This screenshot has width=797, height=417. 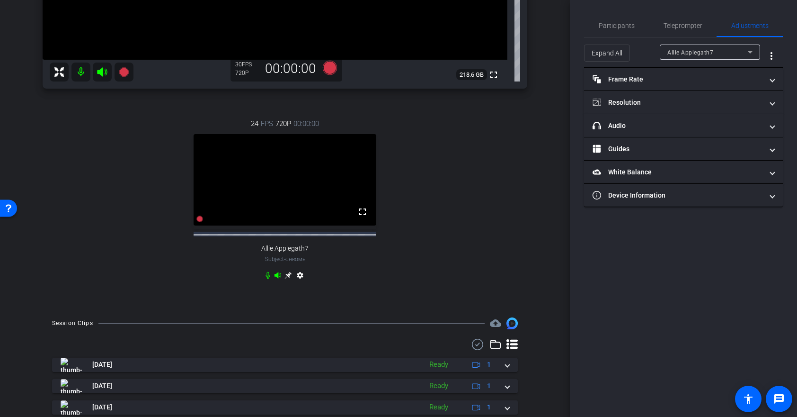 What do you see at coordinates (607, 53) in the screenshot?
I see `span: Expand All` at bounding box center [607, 53].